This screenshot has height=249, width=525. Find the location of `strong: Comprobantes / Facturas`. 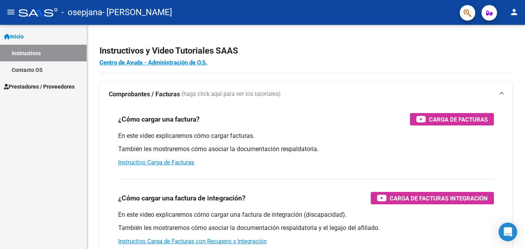

strong: Comprobantes / Facturas is located at coordinates (144, 95).